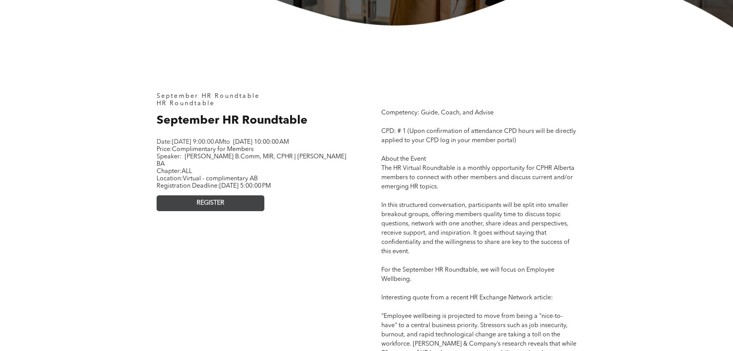 Image resolution: width=733 pixels, height=351 pixels. What do you see at coordinates (211, 203) in the screenshot?
I see `span: REGISTER` at bounding box center [211, 203].